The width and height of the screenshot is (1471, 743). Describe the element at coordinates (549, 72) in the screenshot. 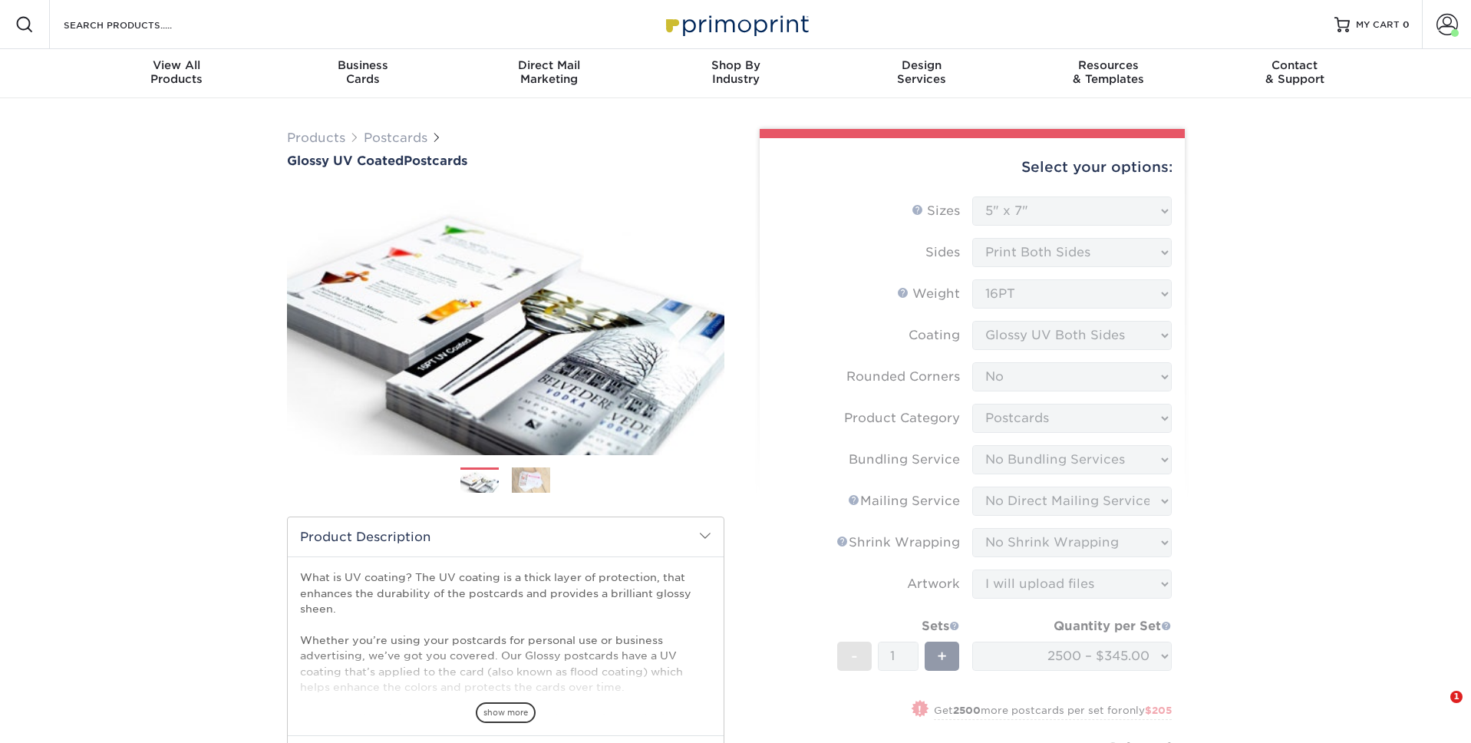

I see `div: Marketing` at that location.